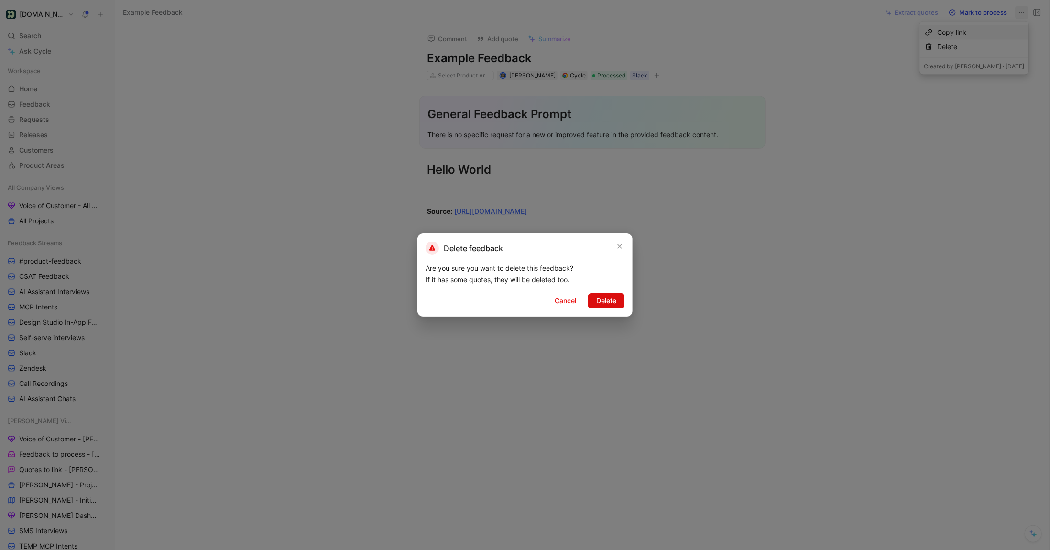  Describe the element at coordinates (606, 301) in the screenshot. I see `button: Delete` at that location.